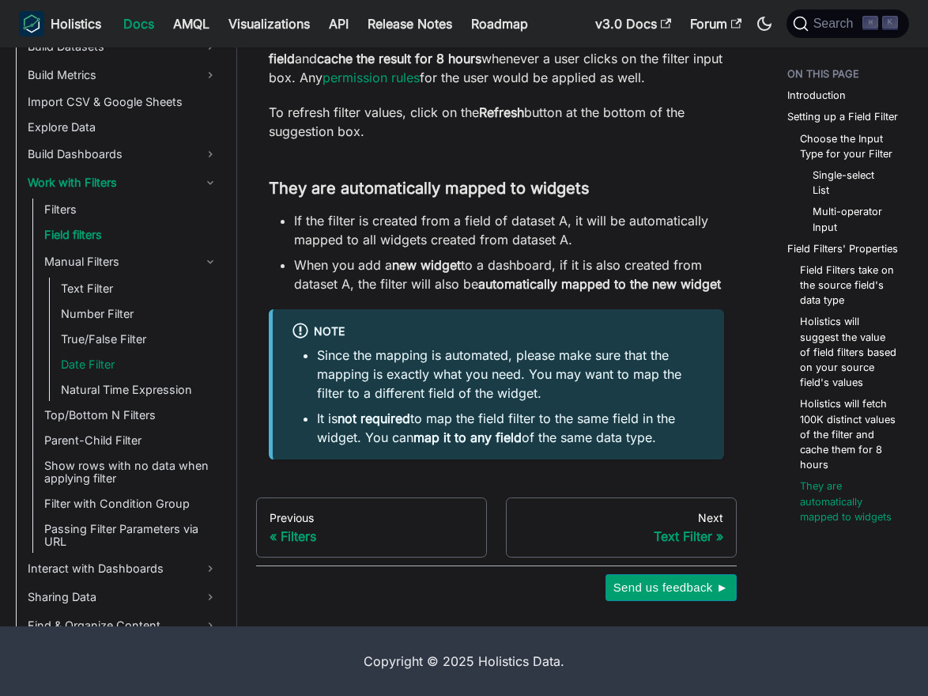 The image size is (928, 696). I want to click on a: HolisticsHolistics, so click(60, 24).